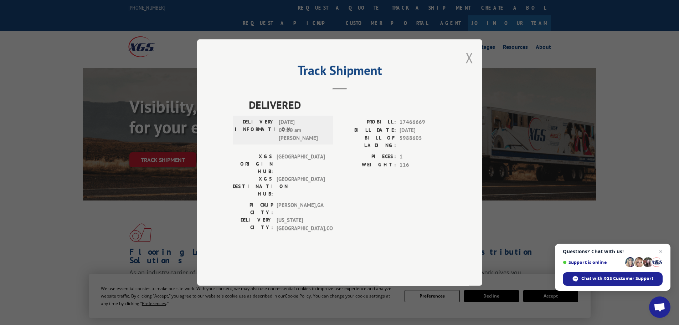  What do you see at coordinates (253, 164) in the screenshot?
I see `label: XGS ORIGIN HUB:` at bounding box center [253, 164].